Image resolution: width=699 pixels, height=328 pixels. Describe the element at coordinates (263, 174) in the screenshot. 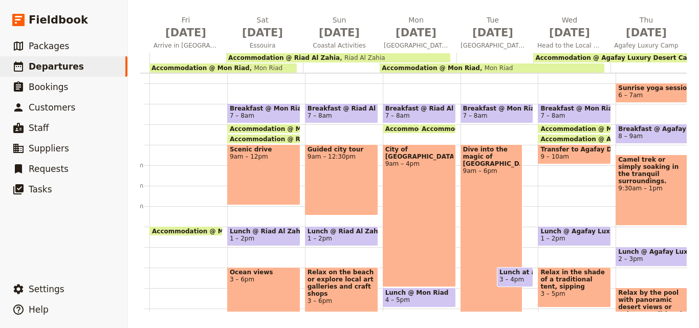

I see `div: Scenic drive9am – 12pm` at that location.